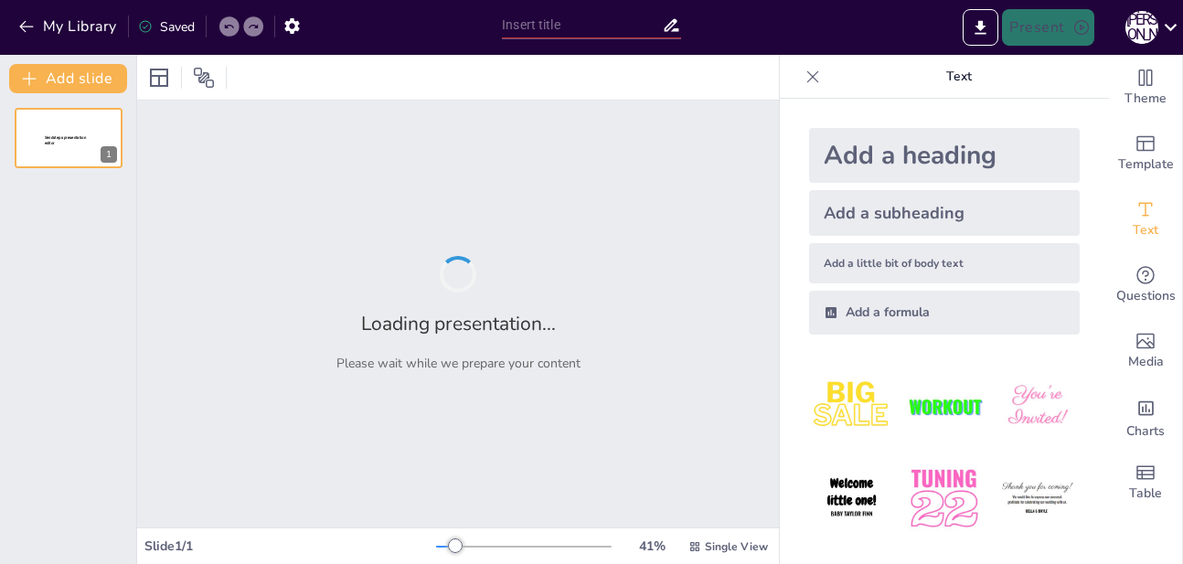 The height and width of the screenshot is (564, 1183). Describe the element at coordinates (166, 27) in the screenshot. I see `div: Saved` at that location.